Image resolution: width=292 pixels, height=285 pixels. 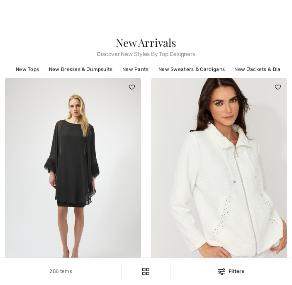 What do you see at coordinates (146, 42) in the screenshot?
I see `span: New Arrivals` at bounding box center [146, 42].